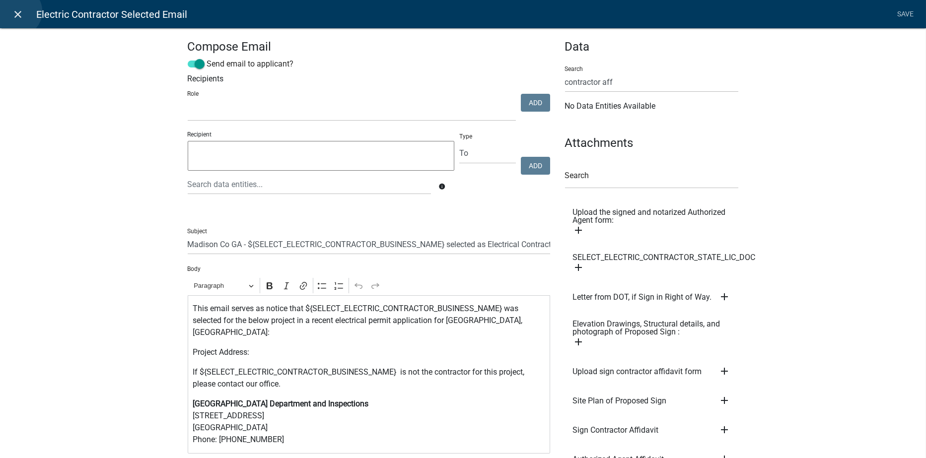 This screenshot has width=926, height=458. What do you see at coordinates (369, 47) in the screenshot?
I see `h4: Compose Email` at bounding box center [369, 47].